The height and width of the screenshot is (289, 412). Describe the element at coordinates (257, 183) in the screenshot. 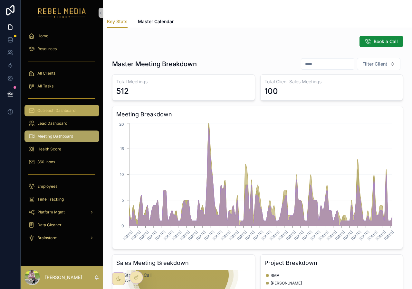

I see `div: chart` at that location.